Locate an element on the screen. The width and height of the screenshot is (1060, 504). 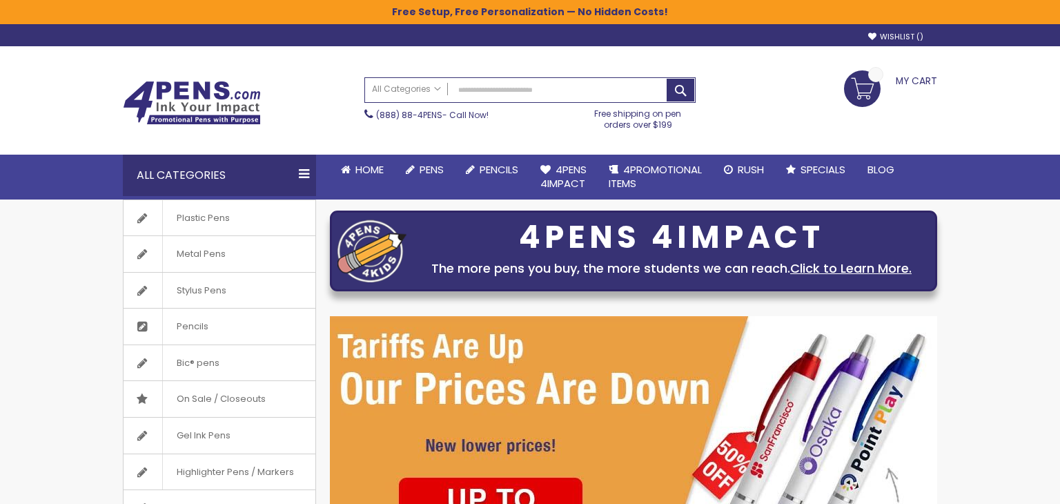
a: 4PROMOTIONALITEMS is located at coordinates (655, 177).